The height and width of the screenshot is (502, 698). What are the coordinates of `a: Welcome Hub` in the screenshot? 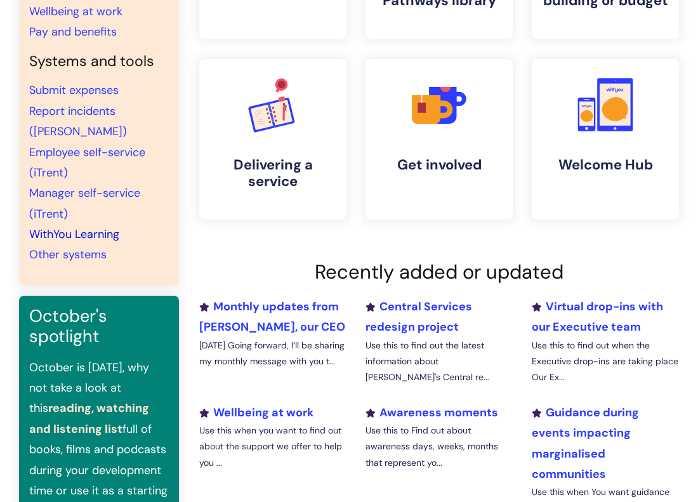 It's located at (605, 139).